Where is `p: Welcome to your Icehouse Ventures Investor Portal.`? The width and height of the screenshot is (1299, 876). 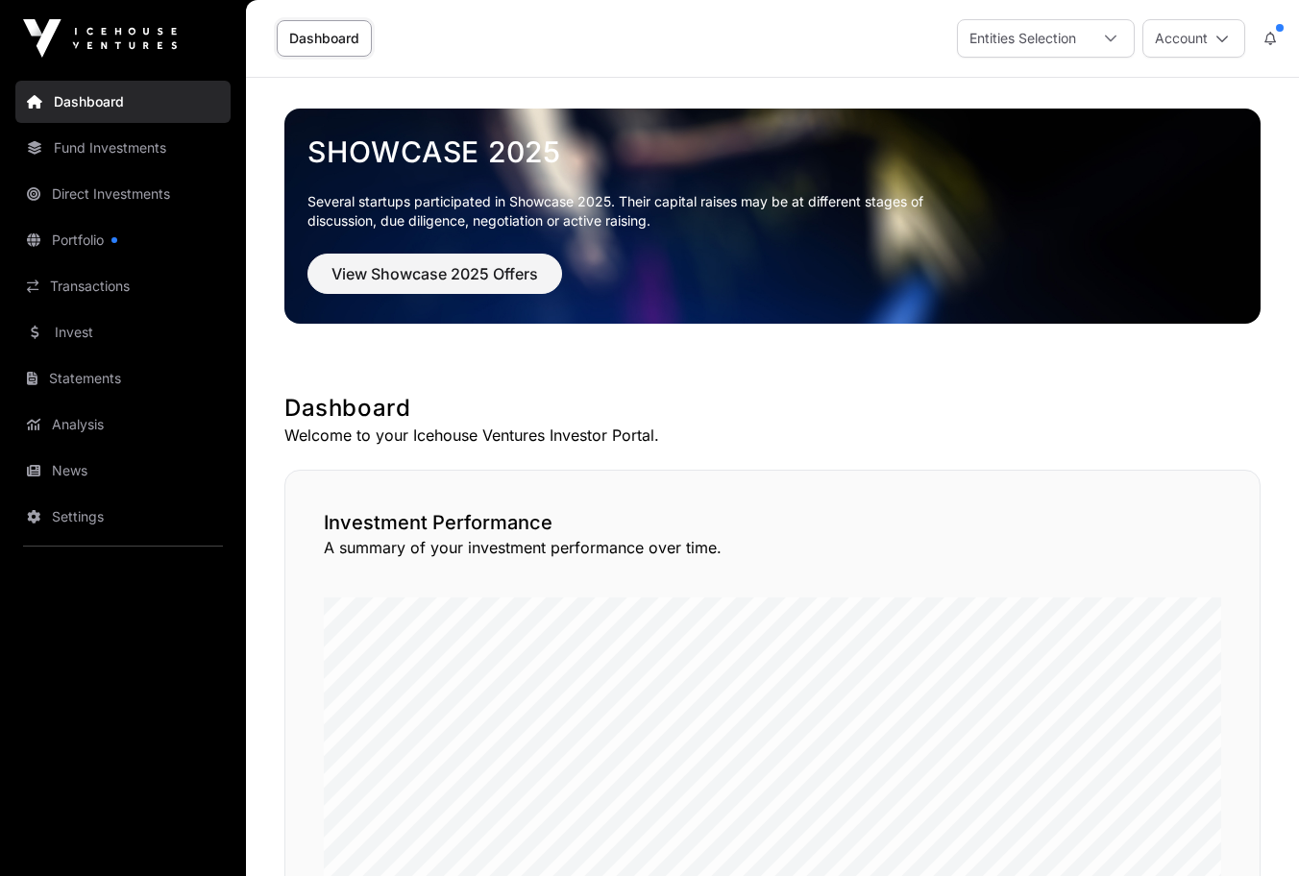
p: Welcome to your Icehouse Ventures Investor Portal. is located at coordinates (772, 435).